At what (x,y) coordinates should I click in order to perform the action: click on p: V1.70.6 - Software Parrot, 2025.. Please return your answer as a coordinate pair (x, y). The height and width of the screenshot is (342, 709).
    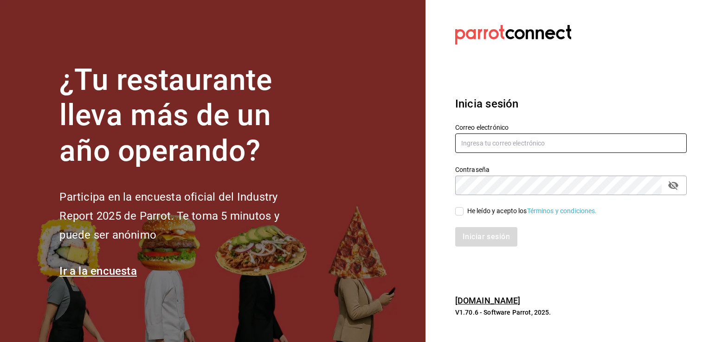
    Looking at the image, I should click on (570, 313).